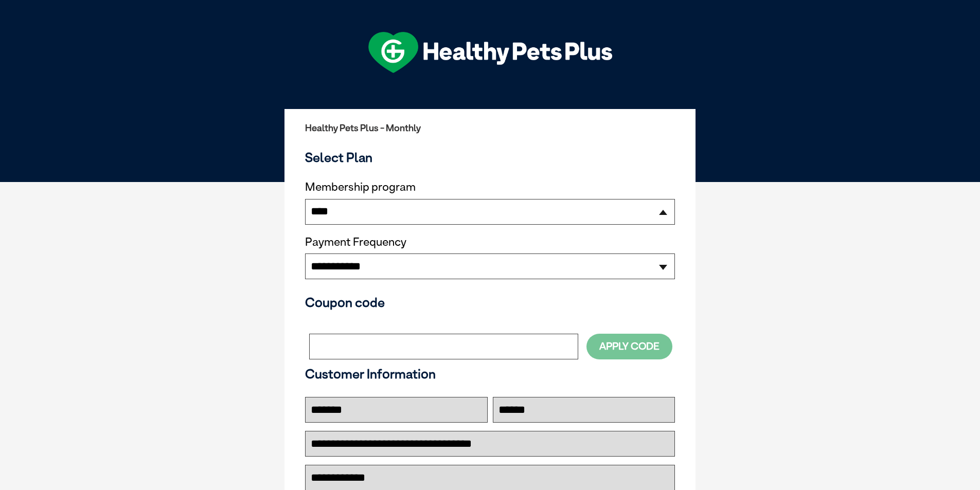 This screenshot has height=490, width=980. I want to click on img: hpp-logo-landscape-green-white.png, so click(490, 52).